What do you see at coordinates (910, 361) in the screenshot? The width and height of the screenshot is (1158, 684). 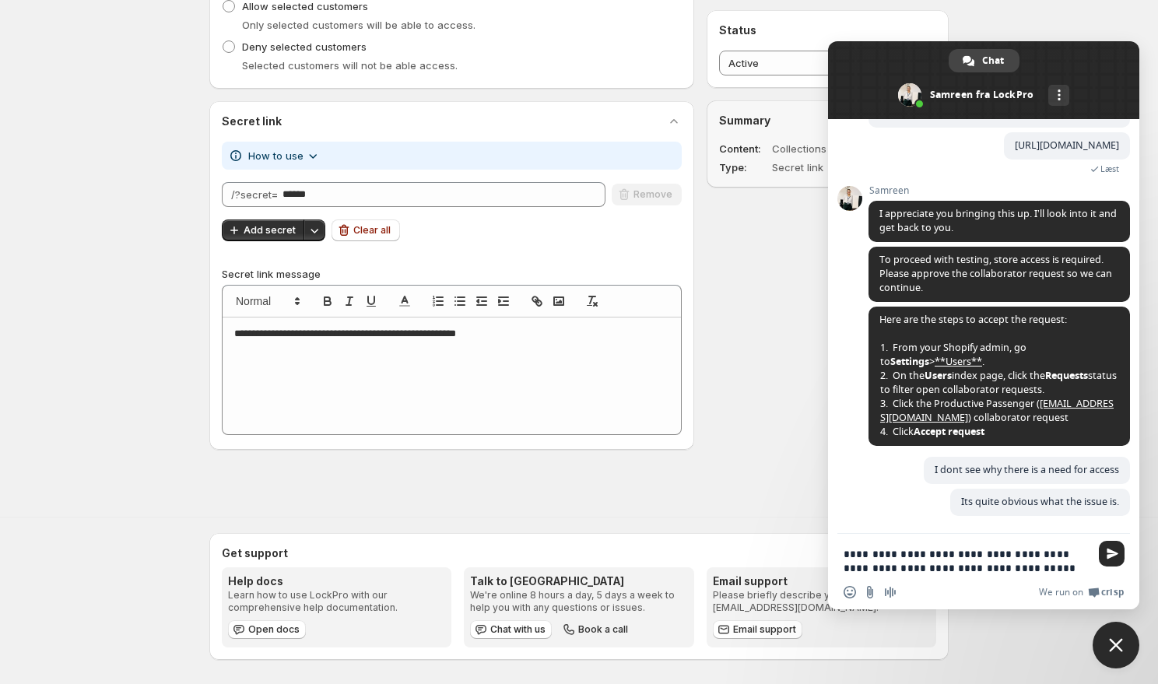 I see `span: Settings` at bounding box center [910, 361].